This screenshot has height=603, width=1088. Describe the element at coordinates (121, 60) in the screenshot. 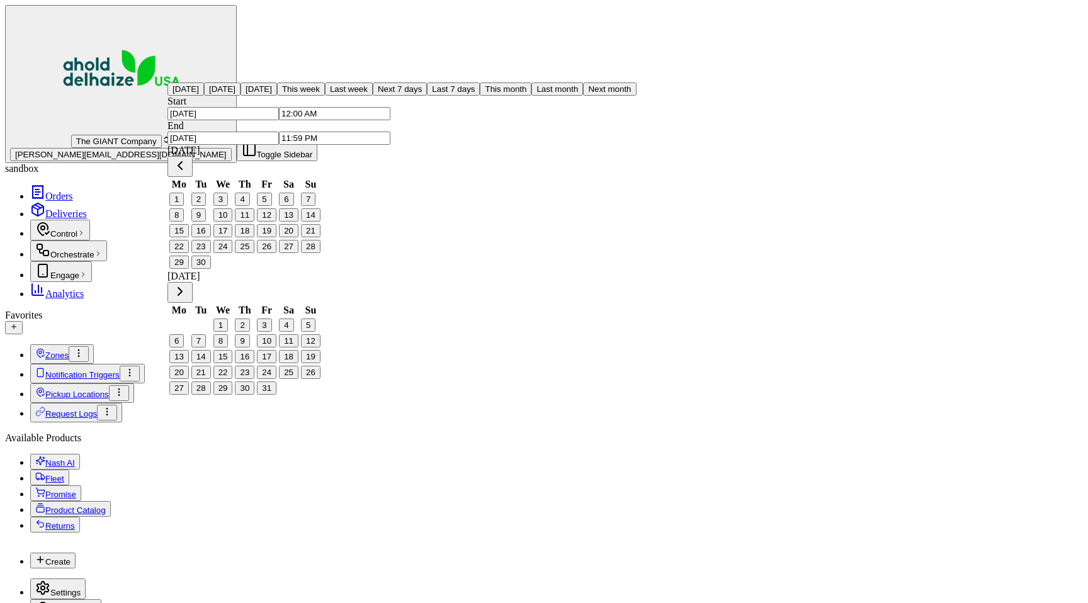

I see `p: Welcome 👋` at that location.